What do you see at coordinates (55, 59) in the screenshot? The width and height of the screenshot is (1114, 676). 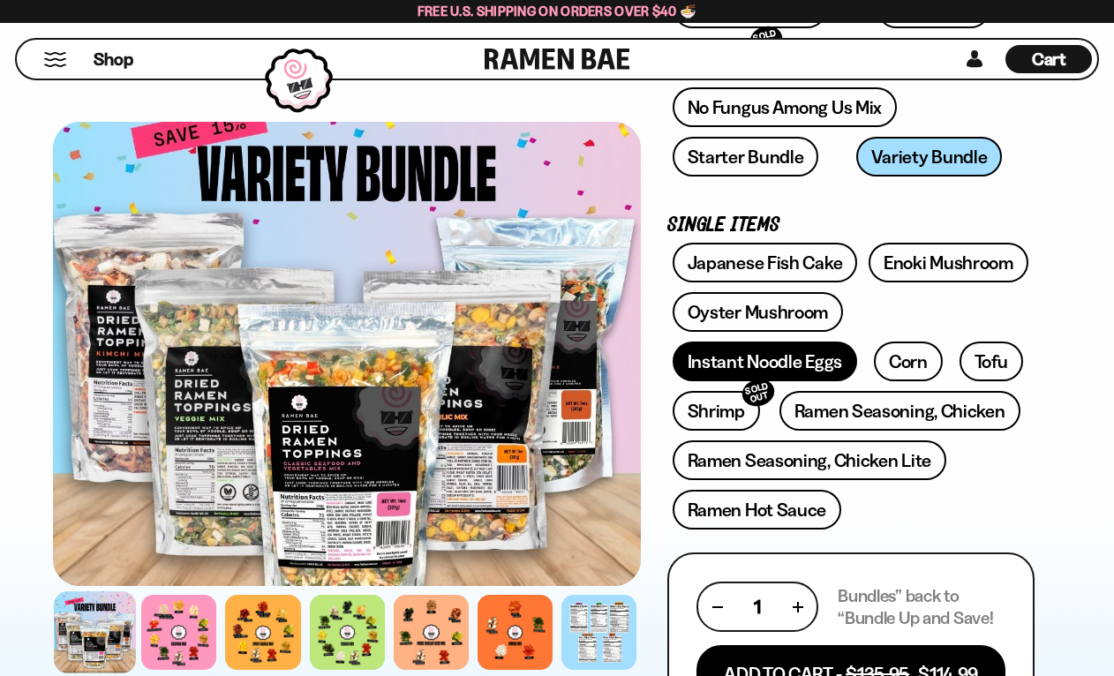 I see `button: Mobile Menu Trigger` at bounding box center [55, 59].